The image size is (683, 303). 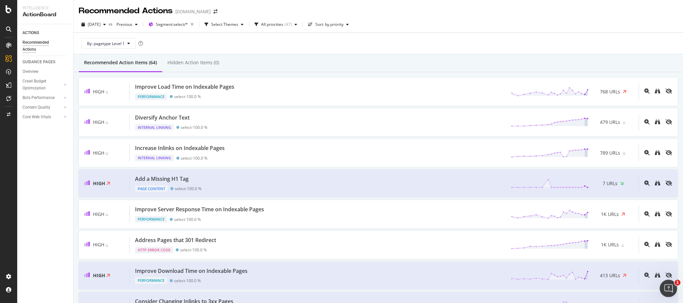 I want to click on div: Add a Missing H1 Tag, so click(x=162, y=179).